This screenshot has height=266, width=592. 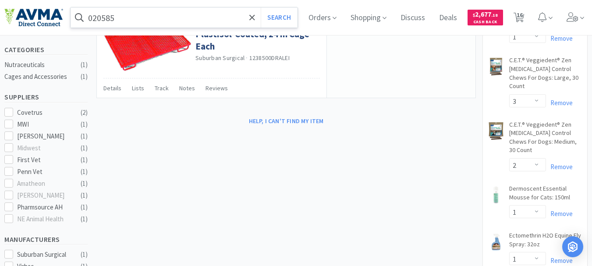 I want to click on span: Lists, so click(x=138, y=88).